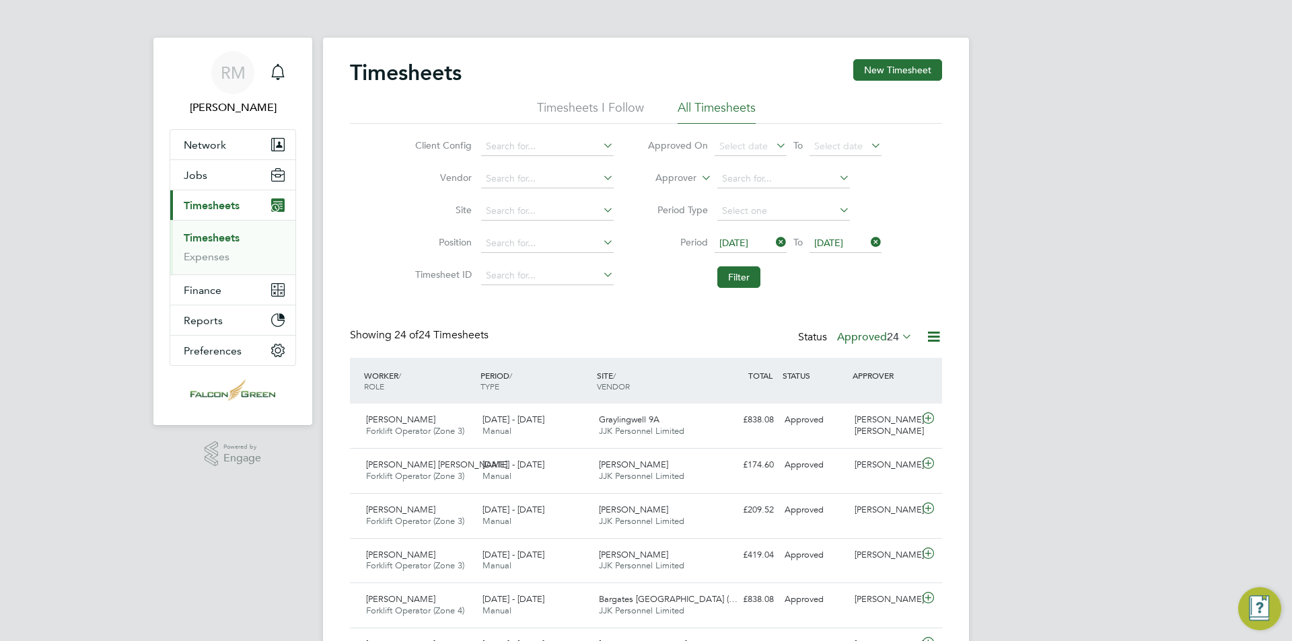  What do you see at coordinates (535, 381) in the screenshot?
I see `div: PERIOD` at bounding box center [535, 381].